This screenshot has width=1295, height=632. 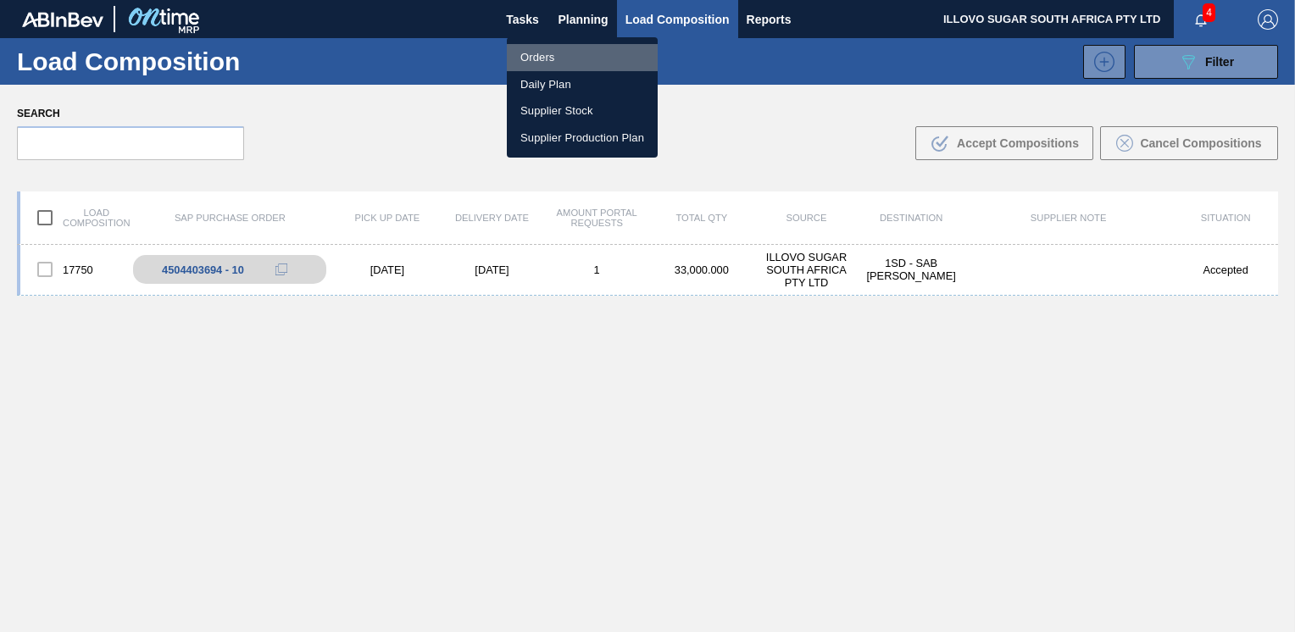 I want to click on a: Supplier Production Plan, so click(x=582, y=138).